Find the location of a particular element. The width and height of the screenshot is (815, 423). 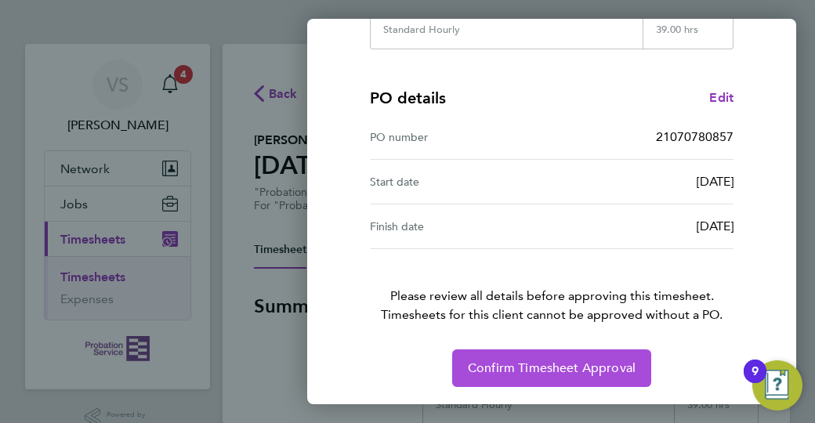

div: PO number is located at coordinates (461, 137).